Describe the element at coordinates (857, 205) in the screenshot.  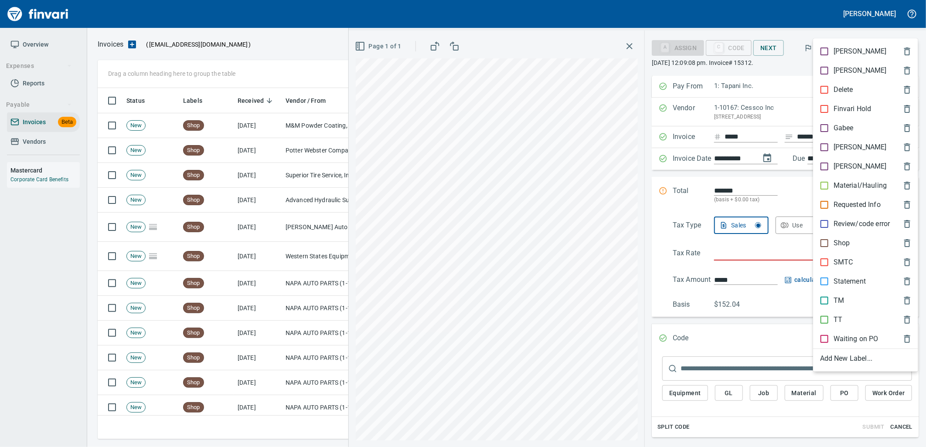
I see `p: Requested Info` at that location.